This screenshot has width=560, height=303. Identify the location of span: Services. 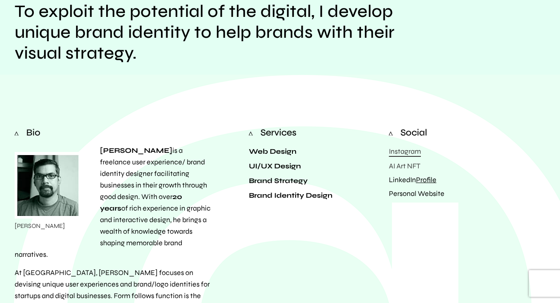
(278, 132).